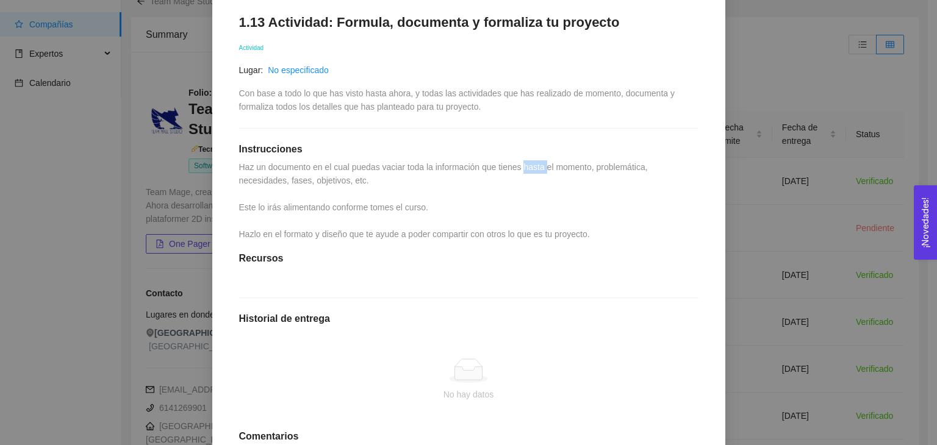  Describe the element at coordinates (468, 149) in the screenshot. I see `h1: Instrucciones` at that location.